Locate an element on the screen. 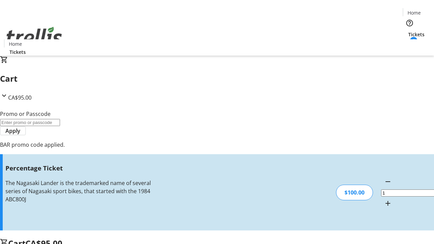 The width and height of the screenshot is (434, 244). button: Increment by one is located at coordinates (388, 203).